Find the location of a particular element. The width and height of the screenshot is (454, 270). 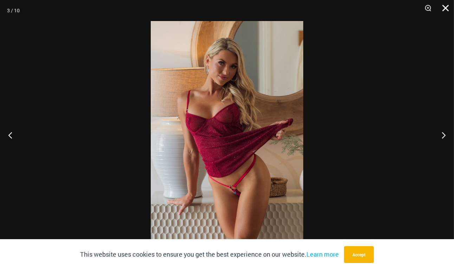

button: Next is located at coordinates (440, 135).